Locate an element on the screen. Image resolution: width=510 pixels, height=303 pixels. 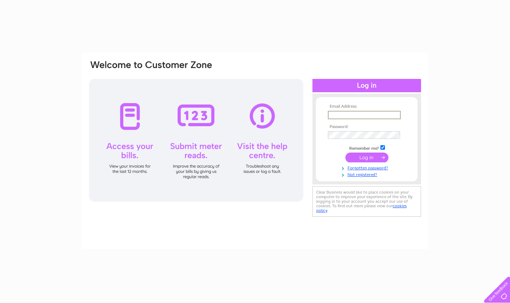
td: Remember me? is located at coordinates (367, 148).